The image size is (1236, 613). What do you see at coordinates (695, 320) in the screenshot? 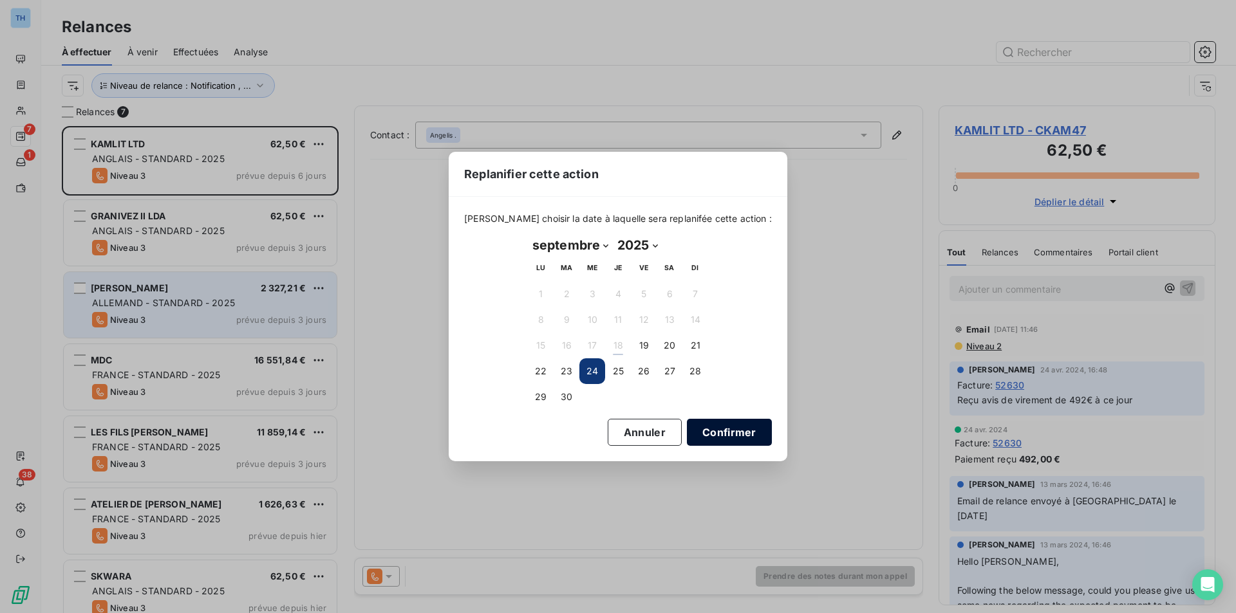
I see `button: 14` at bounding box center [695, 320].